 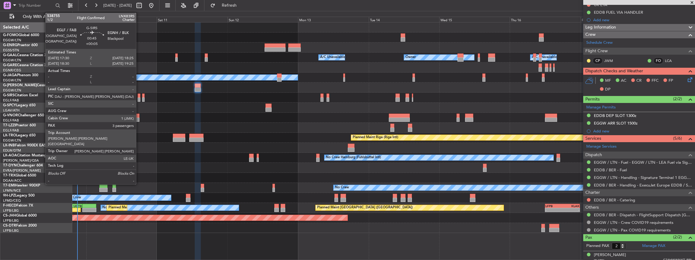 What do you see at coordinates (10, 45) in the screenshot?
I see `span: G-ENRG` at bounding box center [10, 45].